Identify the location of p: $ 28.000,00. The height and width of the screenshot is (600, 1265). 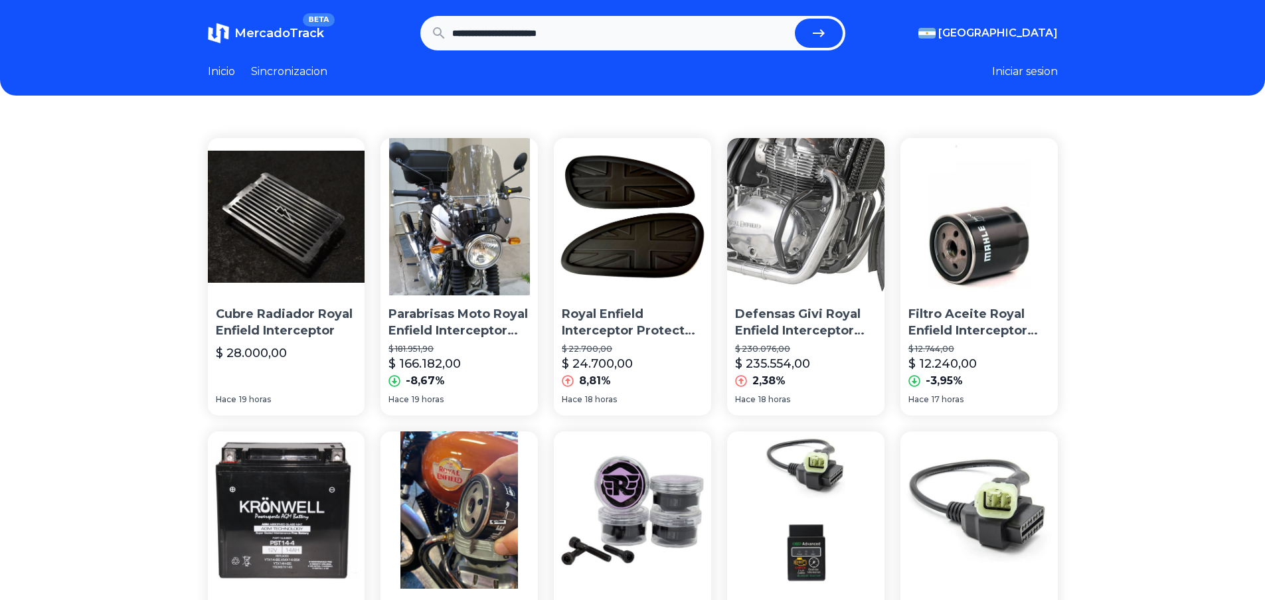
(251, 353).